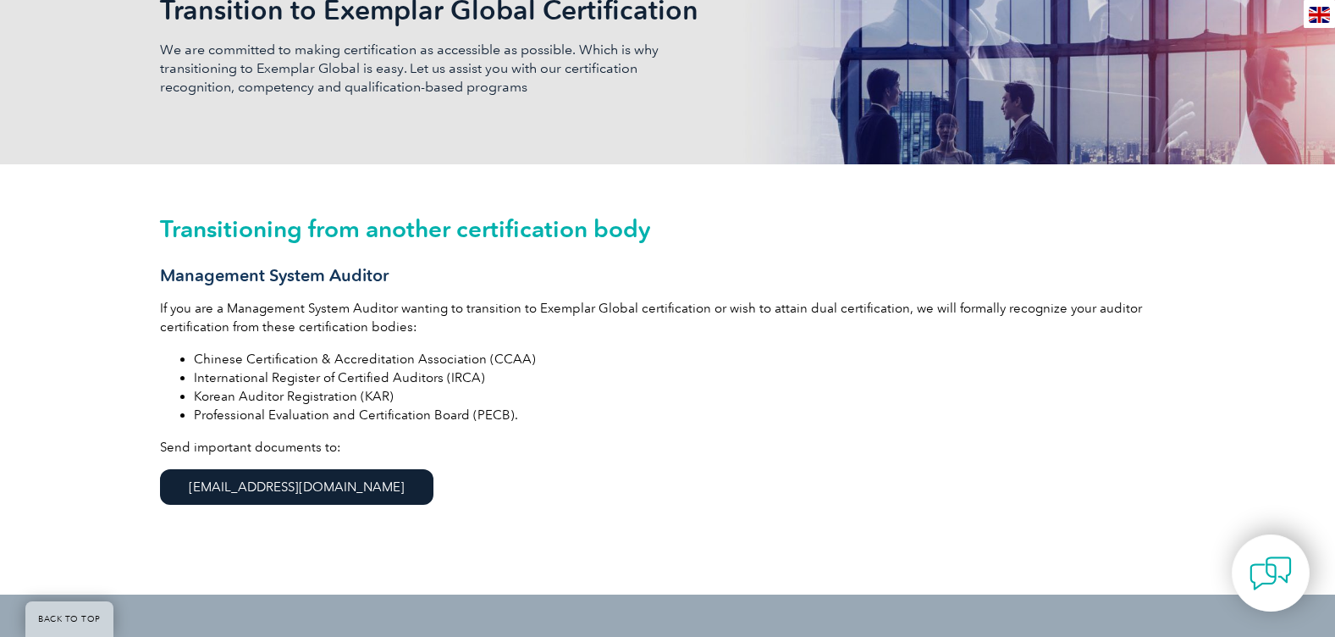 This screenshot has width=1335, height=637. I want to click on p: Send important documents to:, so click(668, 479).